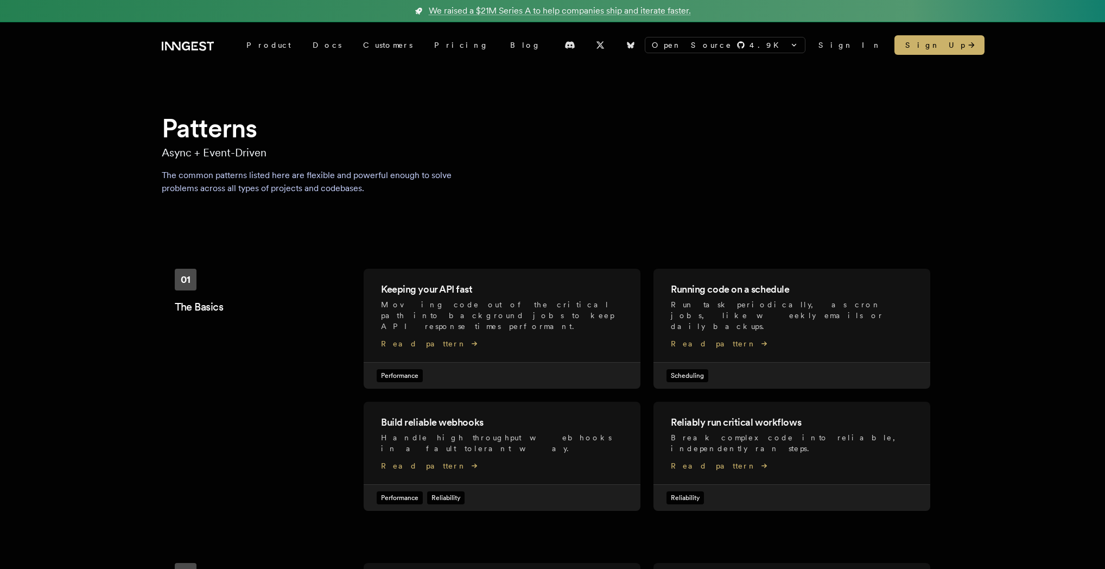  Describe the element at coordinates (502, 456) in the screenshot. I see `a: Build reliable webhooksHandle high throughput webhooks in a fault tolerant way.Read patternPerfor...` at that location.